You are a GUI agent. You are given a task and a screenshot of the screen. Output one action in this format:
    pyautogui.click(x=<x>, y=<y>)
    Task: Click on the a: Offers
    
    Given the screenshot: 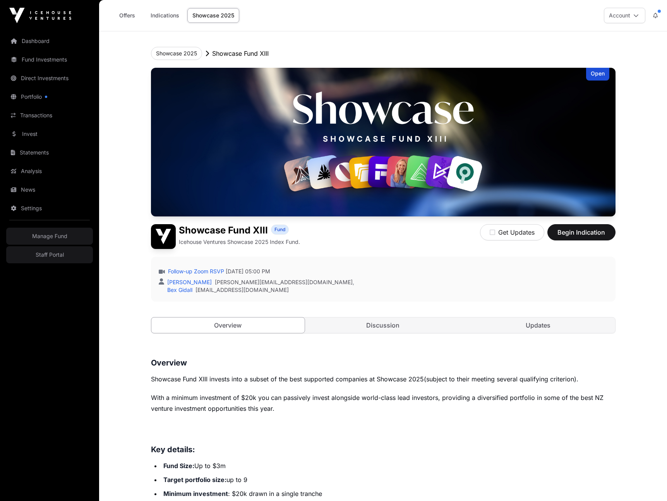 What is the action you would take?
    pyautogui.click(x=127, y=15)
    